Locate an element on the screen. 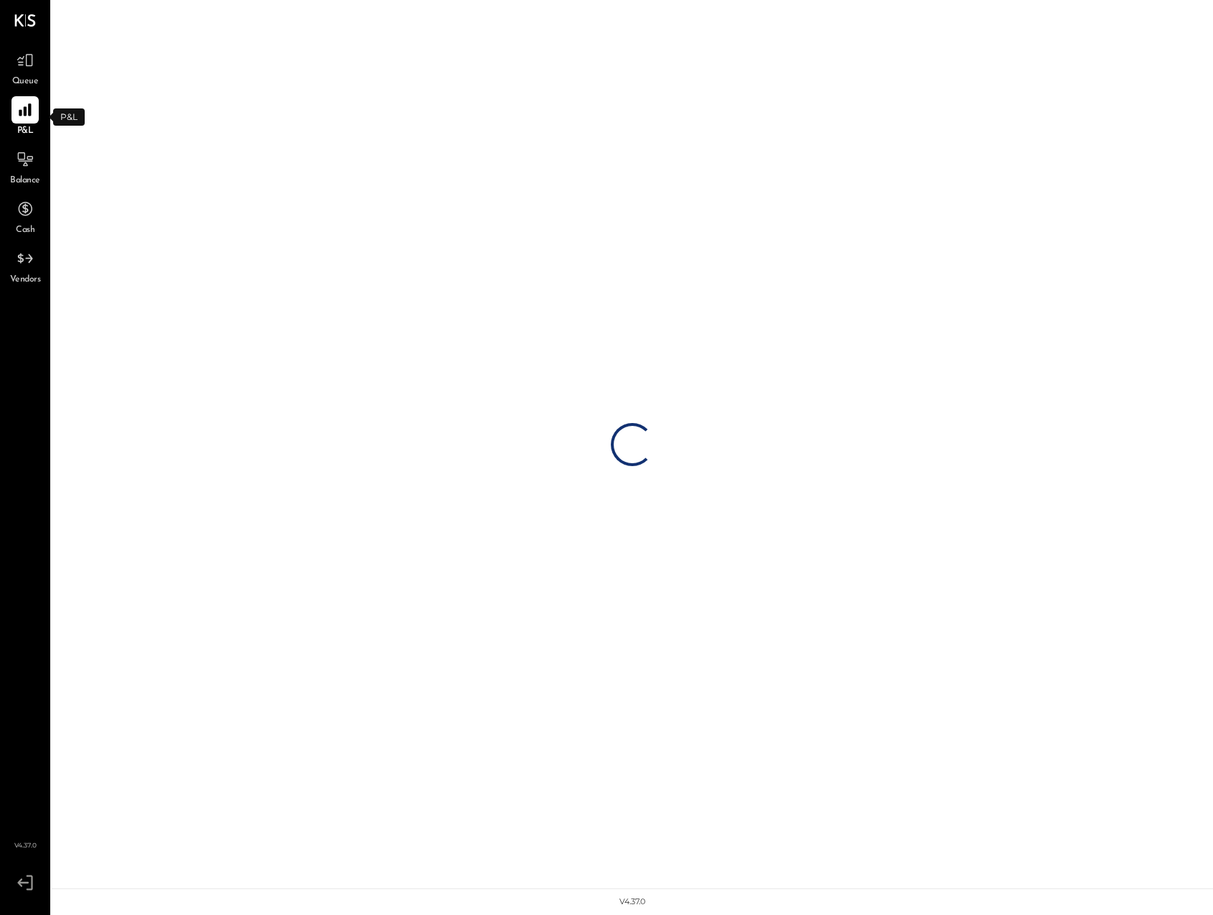  a: Vendors is located at coordinates (25, 266).